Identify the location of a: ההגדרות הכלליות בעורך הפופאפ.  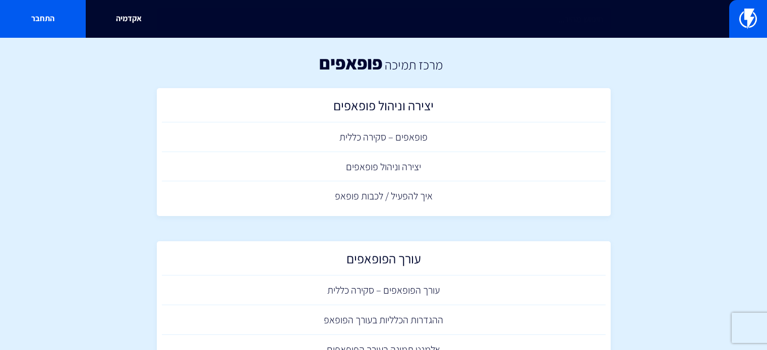
(384, 320).